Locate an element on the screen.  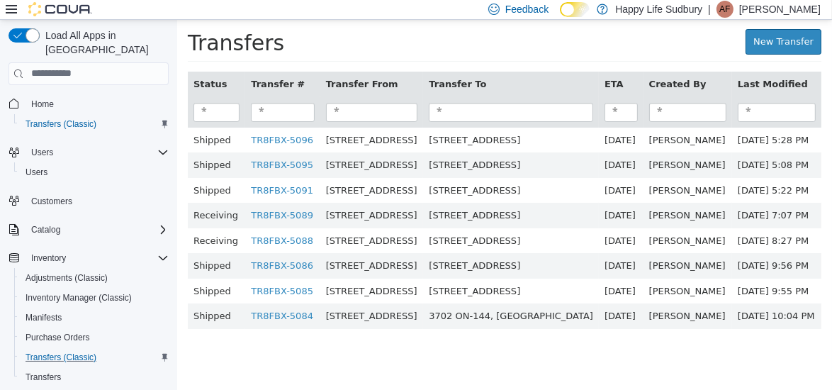
a: TR8FBX-5095 is located at coordinates (105, 145).